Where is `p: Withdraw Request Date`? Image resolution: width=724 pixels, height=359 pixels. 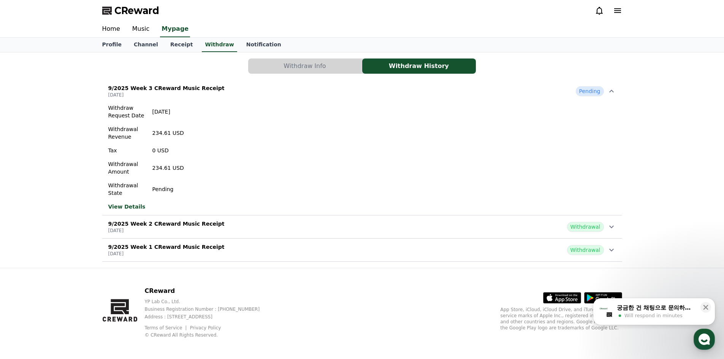 p: Withdraw Request Date is located at coordinates (127, 112).